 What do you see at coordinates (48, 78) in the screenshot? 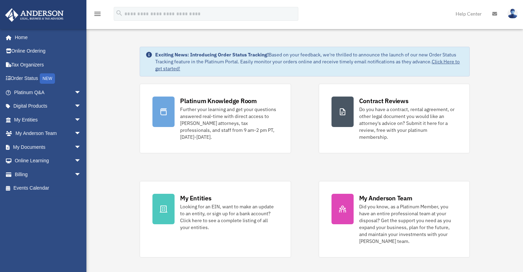
I see `a: Order StatusNEW` at bounding box center [48, 78].